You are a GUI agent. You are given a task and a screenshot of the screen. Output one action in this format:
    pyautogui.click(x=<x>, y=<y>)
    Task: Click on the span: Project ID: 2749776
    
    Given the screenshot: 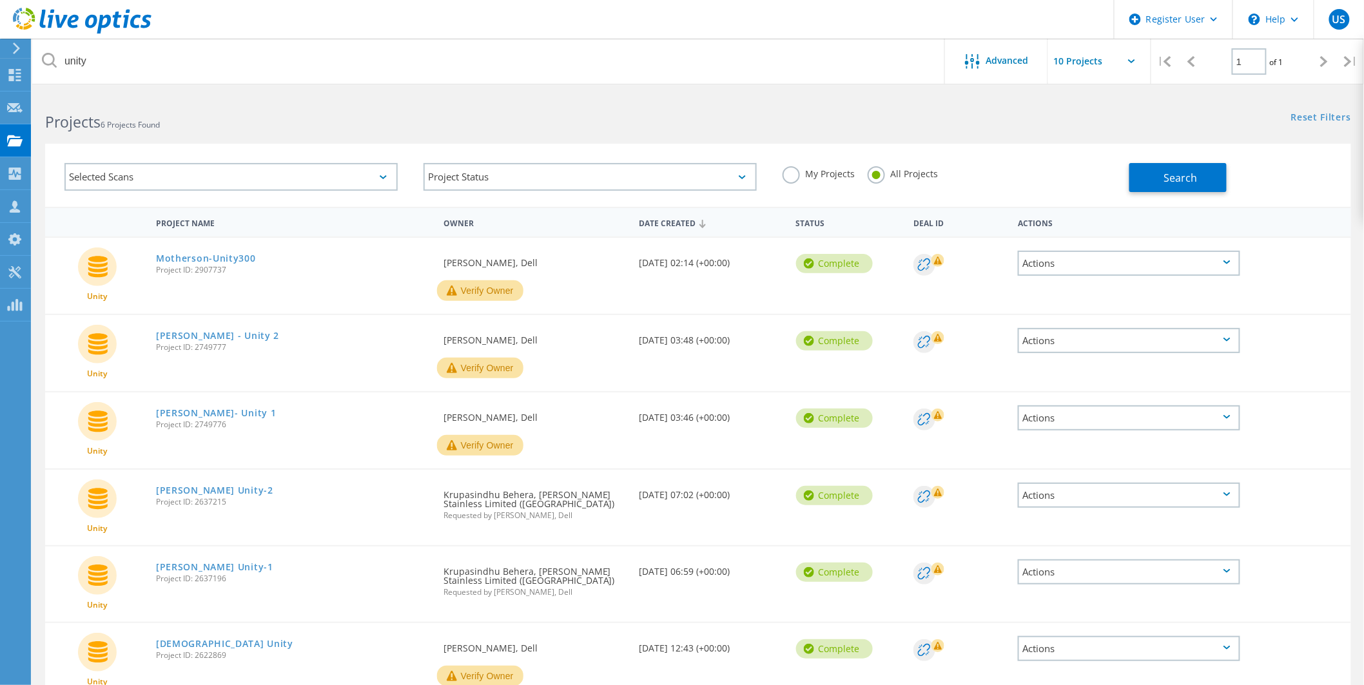 What is the action you would take?
    pyautogui.click(x=293, y=425)
    